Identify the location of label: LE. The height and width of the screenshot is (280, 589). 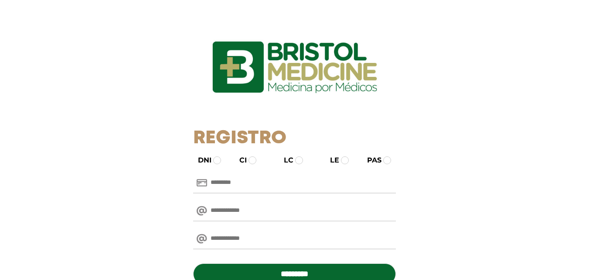
(331, 160).